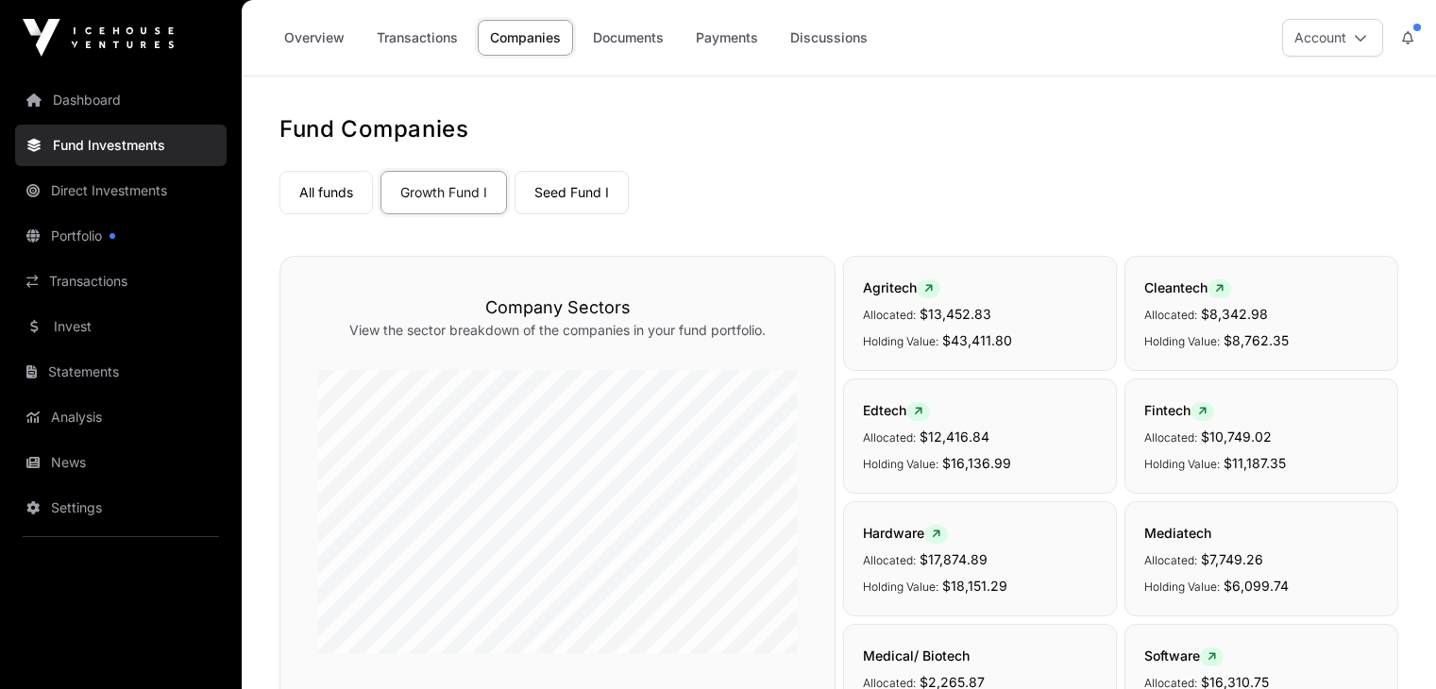 The height and width of the screenshot is (689, 1436). What do you see at coordinates (1177, 532) in the screenshot?
I see `span: Mediatech` at bounding box center [1177, 532].